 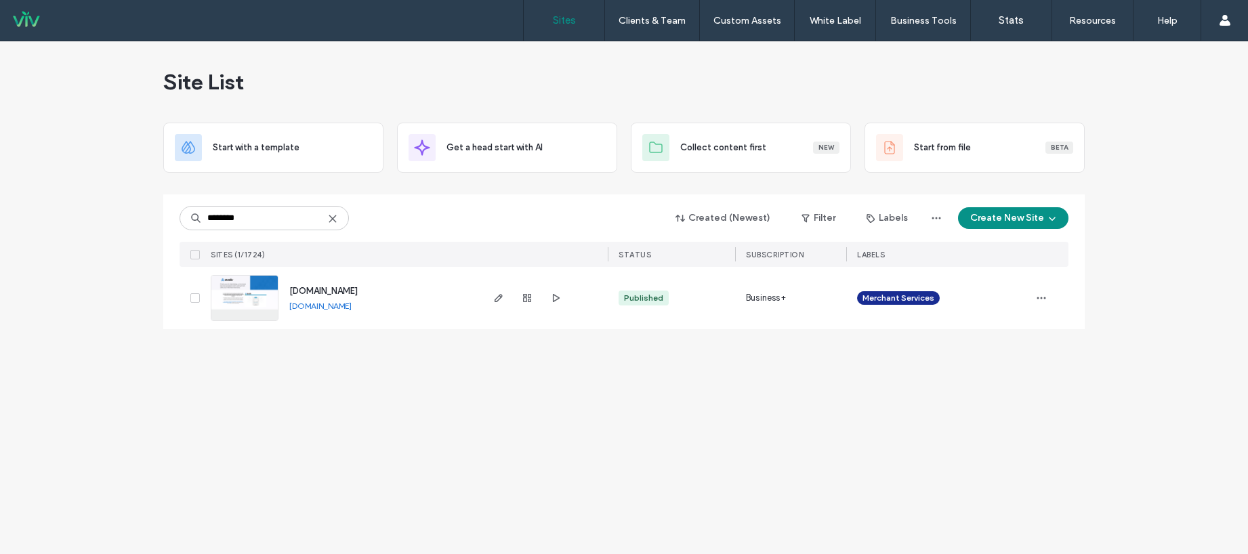 I want to click on span: Business+, so click(x=765, y=298).